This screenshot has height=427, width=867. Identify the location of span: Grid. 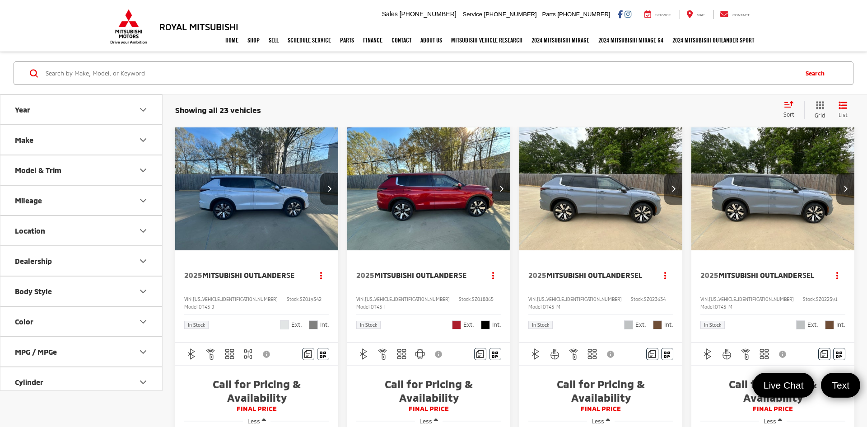
(820, 115).